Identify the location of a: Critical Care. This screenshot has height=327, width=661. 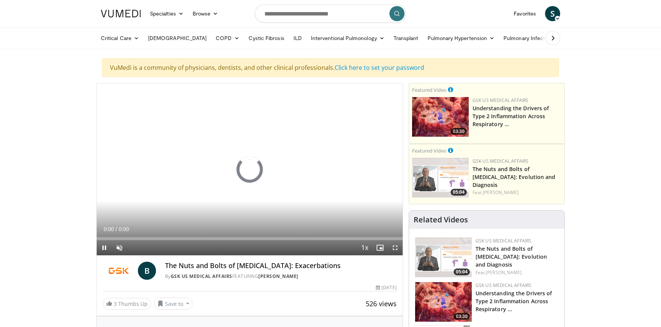
(120, 38).